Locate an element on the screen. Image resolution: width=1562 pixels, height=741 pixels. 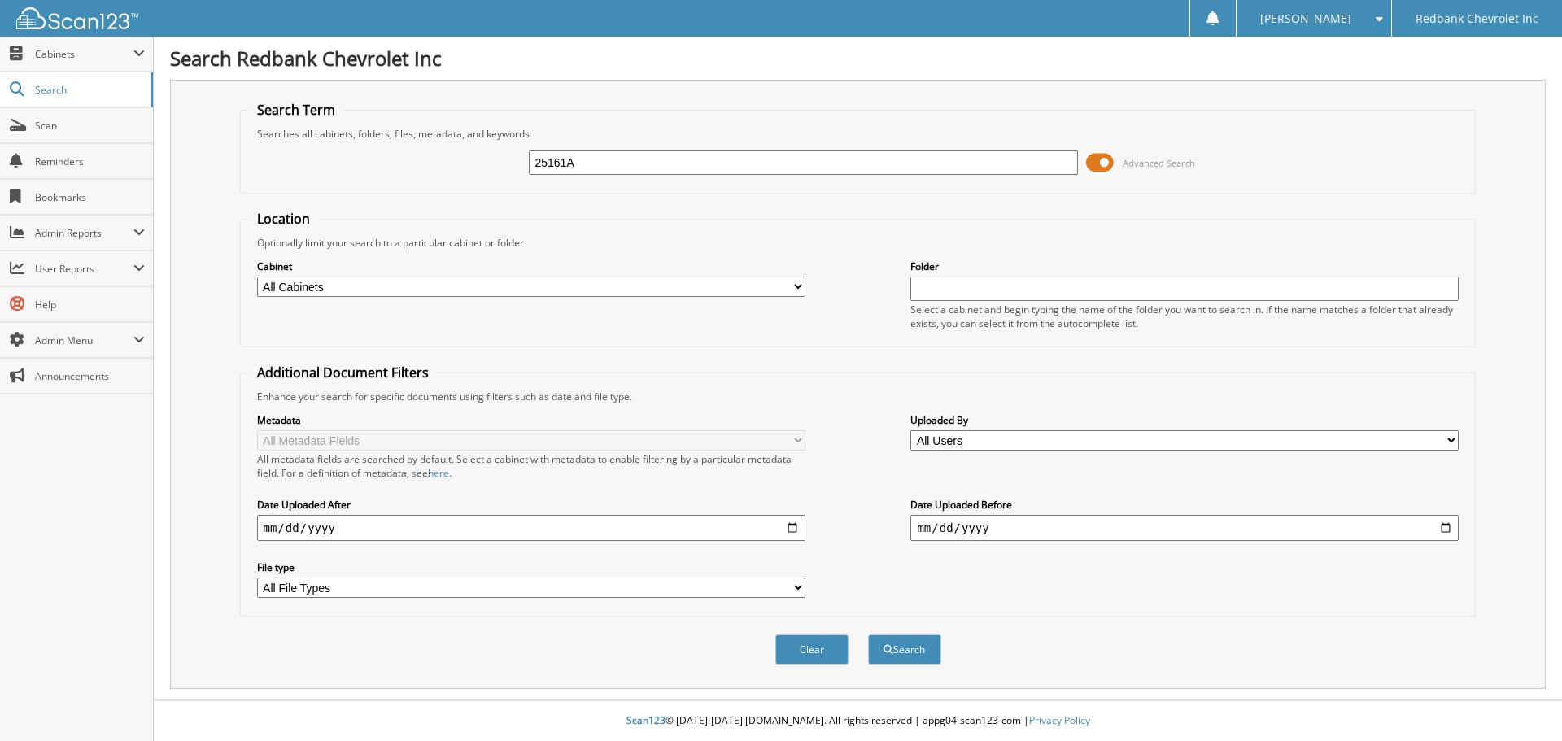
legend: Search Term is located at coordinates (296, 110).